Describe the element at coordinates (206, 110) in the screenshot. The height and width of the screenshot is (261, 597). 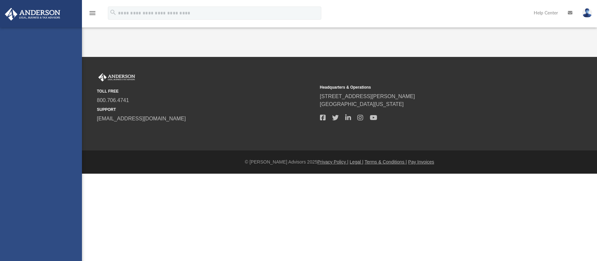
I see `small: SUPPORT` at that location.